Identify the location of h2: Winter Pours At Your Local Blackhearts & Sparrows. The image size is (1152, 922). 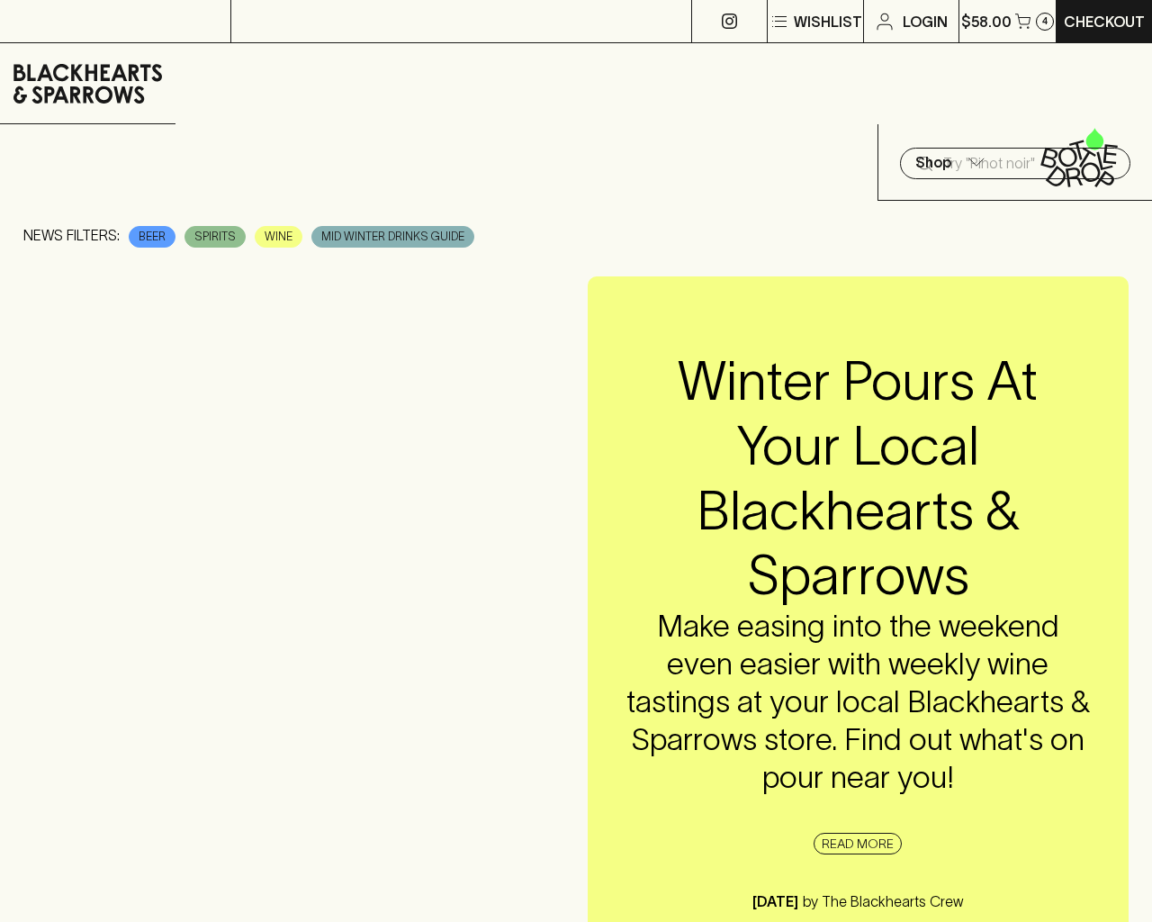
(859, 478).